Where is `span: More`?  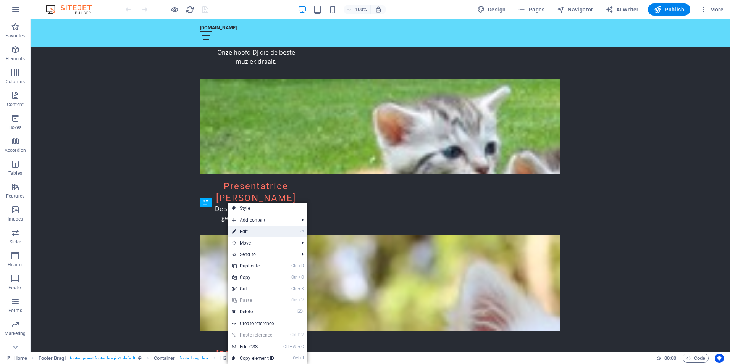 span: More is located at coordinates (711, 10).